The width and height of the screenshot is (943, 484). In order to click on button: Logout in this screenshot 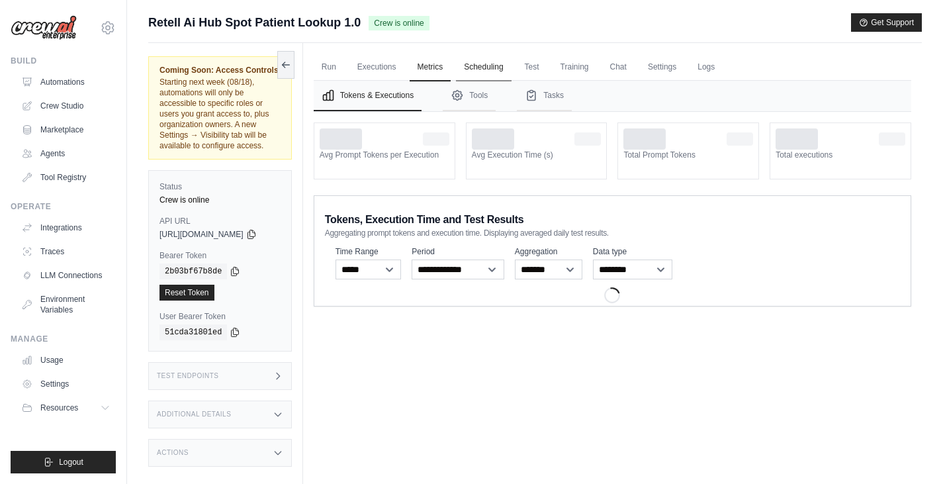, I will do `click(63, 462)`.